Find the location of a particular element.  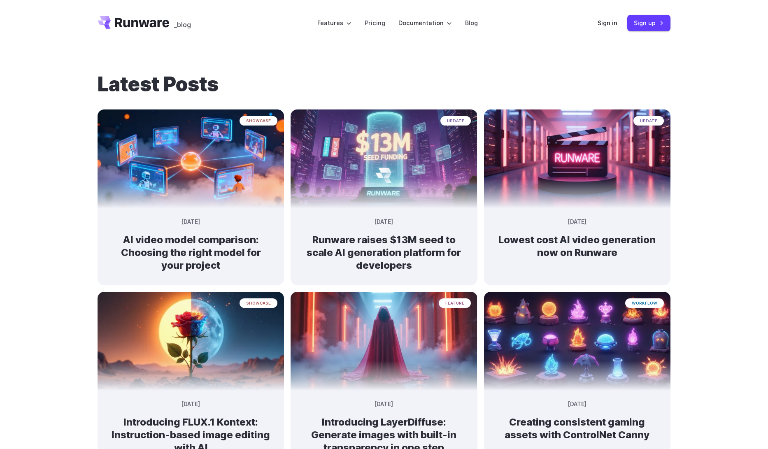

a: Go to / is located at coordinates (133, 23).